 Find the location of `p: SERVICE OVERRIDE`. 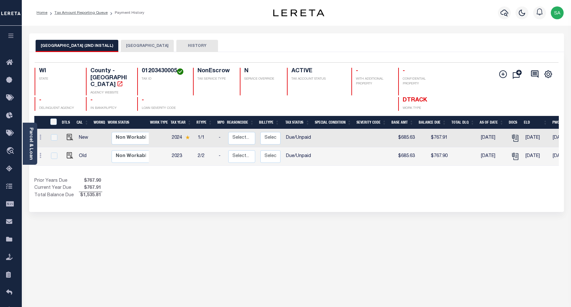

p: SERVICE OVERRIDE is located at coordinates (262, 79).